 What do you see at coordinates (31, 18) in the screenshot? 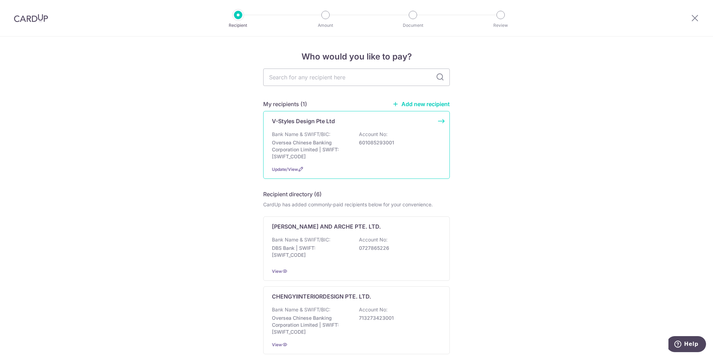
I see `img: CardUp` at bounding box center [31, 18].